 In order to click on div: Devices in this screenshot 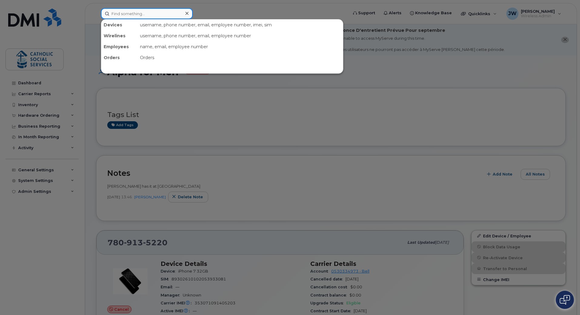, I will do `click(119, 25)`.